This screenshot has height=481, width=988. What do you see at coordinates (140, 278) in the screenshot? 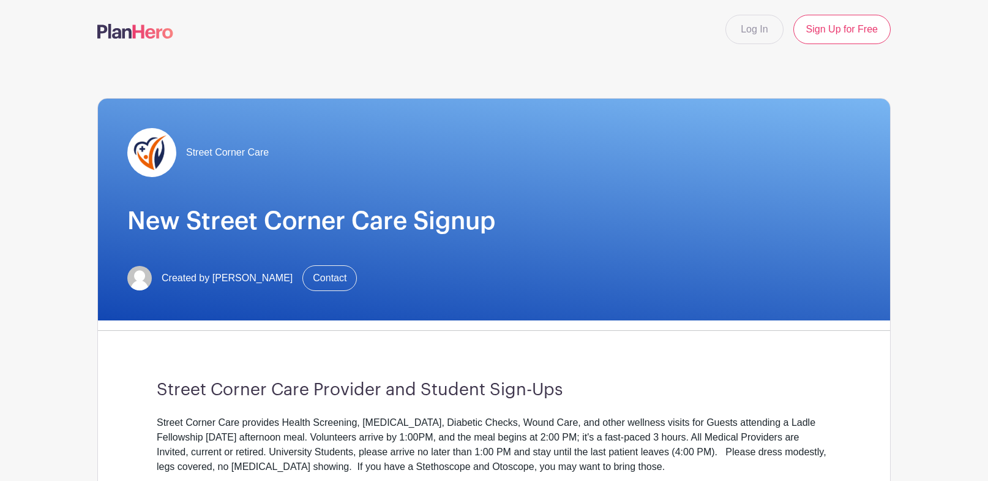
I see `img: default-ce2991bfa6775e67f084385cd625a349d9dcbb7a52a09fb2fda1e96e2d18dcdb.png` at bounding box center [140, 278].